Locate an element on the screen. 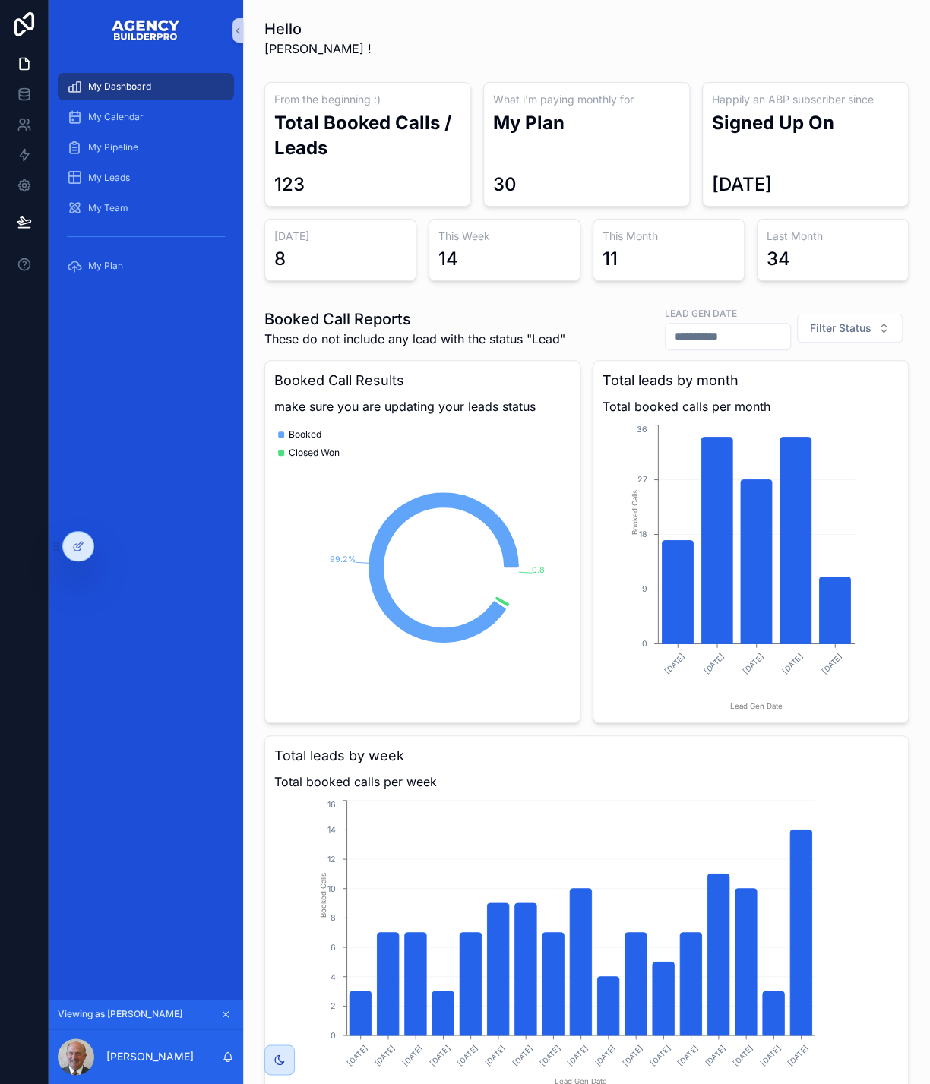 This screenshot has height=1084, width=930. span: My Pipeline is located at coordinates (113, 147).